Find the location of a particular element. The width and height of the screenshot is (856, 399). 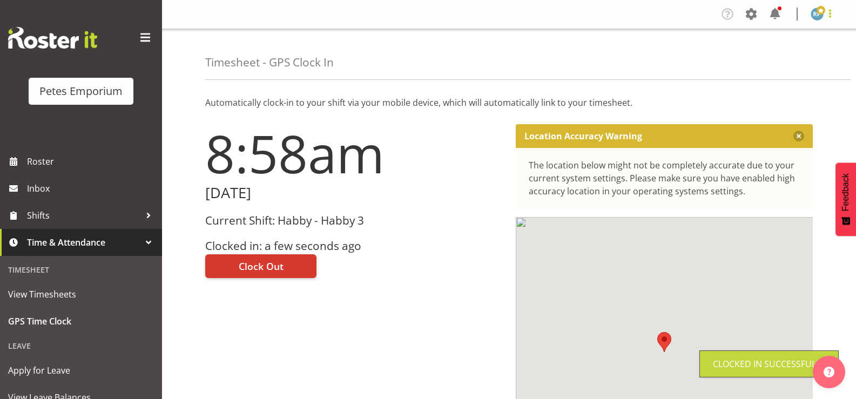

h4: Timesheet - GPS Clock In is located at coordinates (269, 62).